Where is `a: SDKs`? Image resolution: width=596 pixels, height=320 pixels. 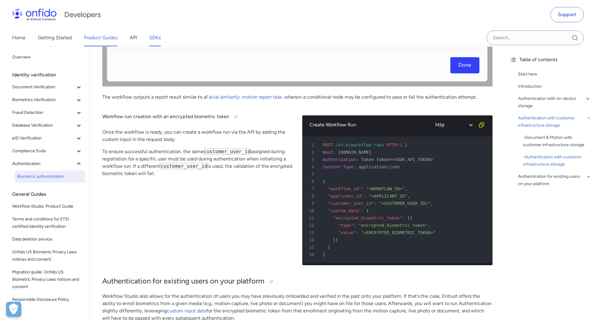
a: SDKs is located at coordinates (155, 38).